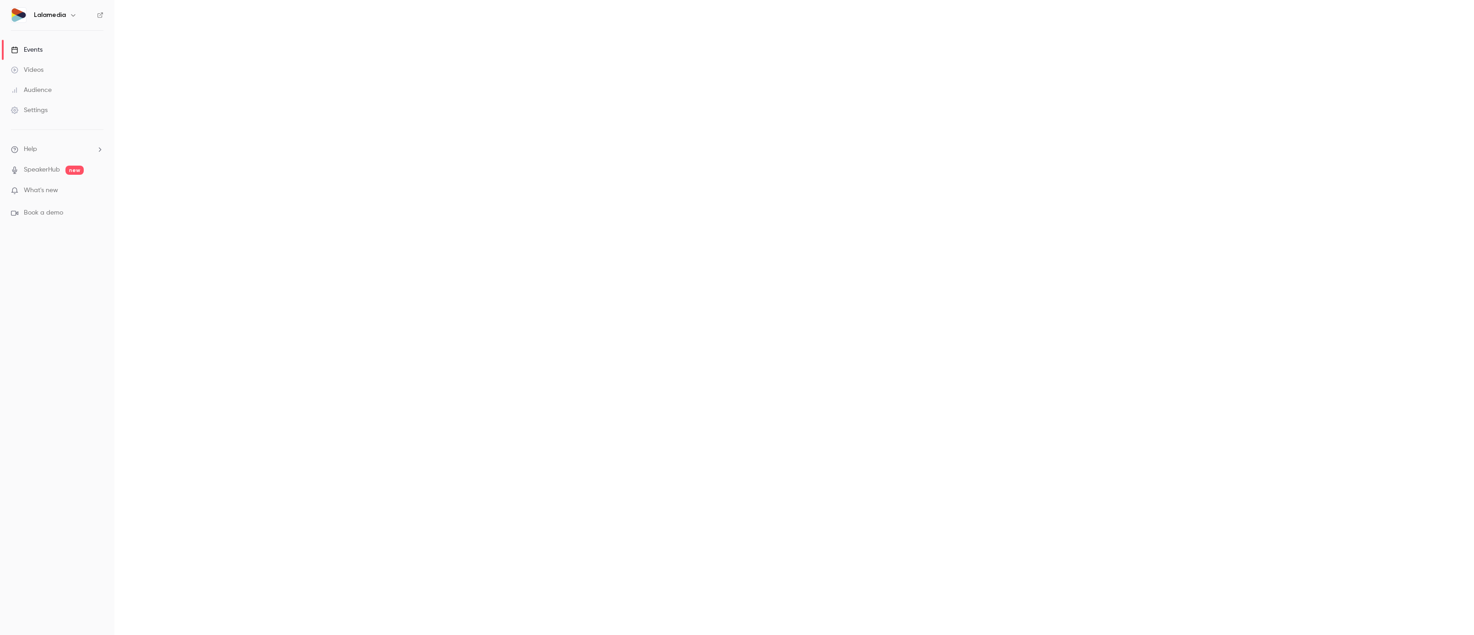  Describe the element at coordinates (31, 90) in the screenshot. I see `div: Audience` at that location.